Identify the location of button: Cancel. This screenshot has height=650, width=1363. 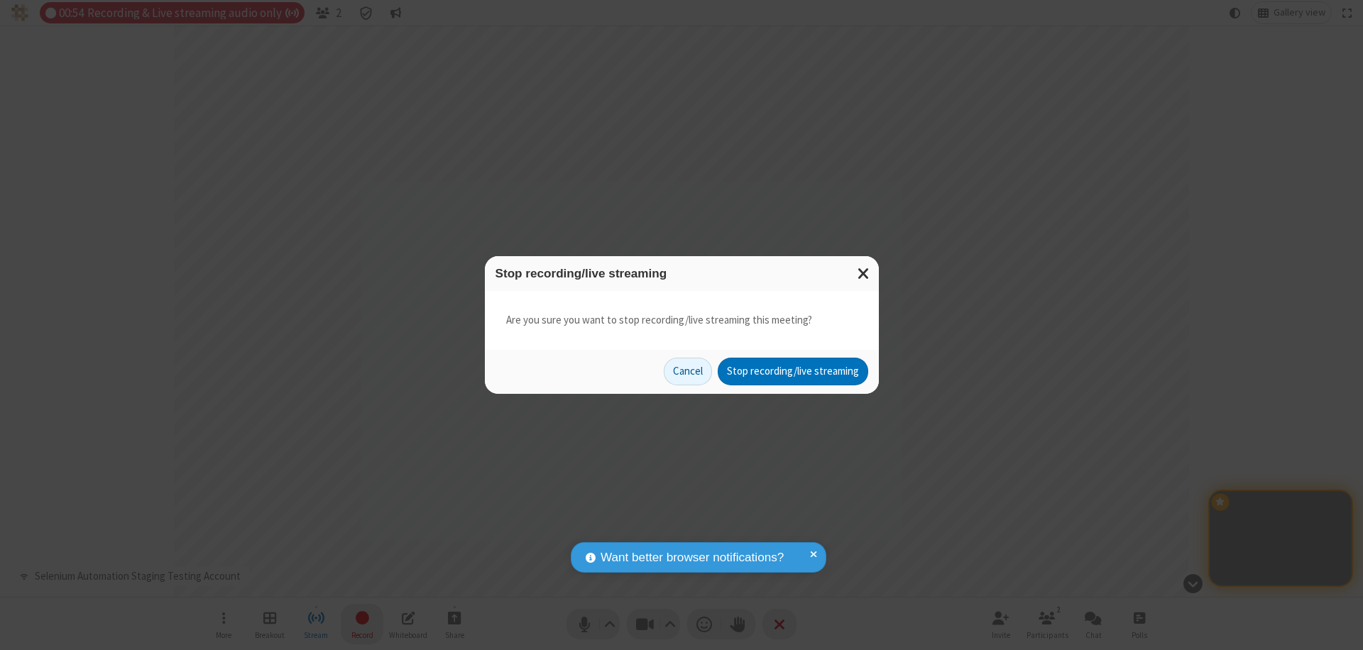
(688, 372).